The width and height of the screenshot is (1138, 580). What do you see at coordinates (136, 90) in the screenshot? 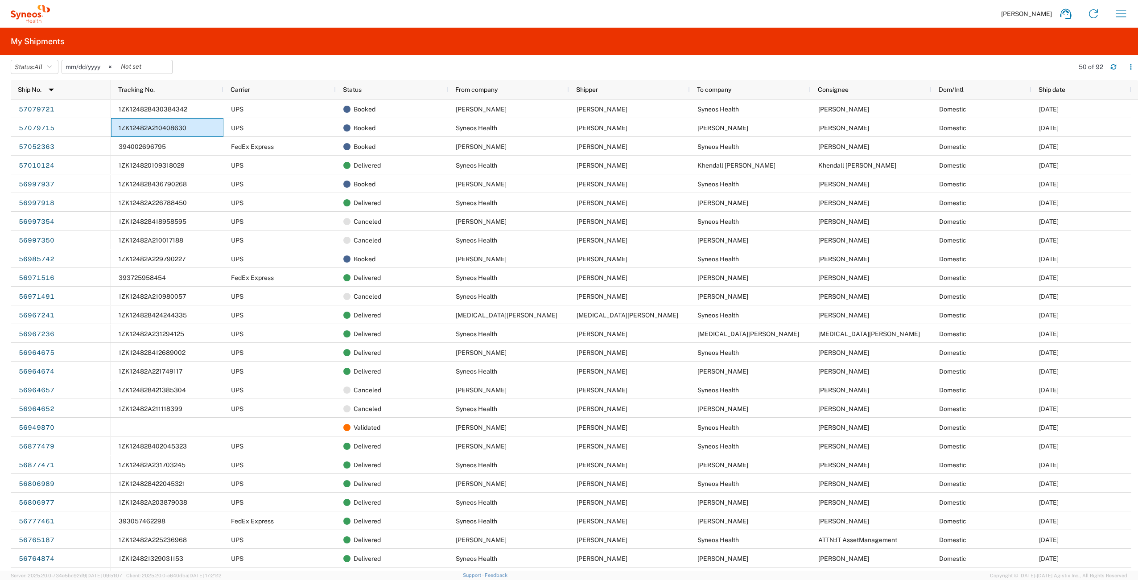
I see `span: Tracking No.` at bounding box center [136, 90].